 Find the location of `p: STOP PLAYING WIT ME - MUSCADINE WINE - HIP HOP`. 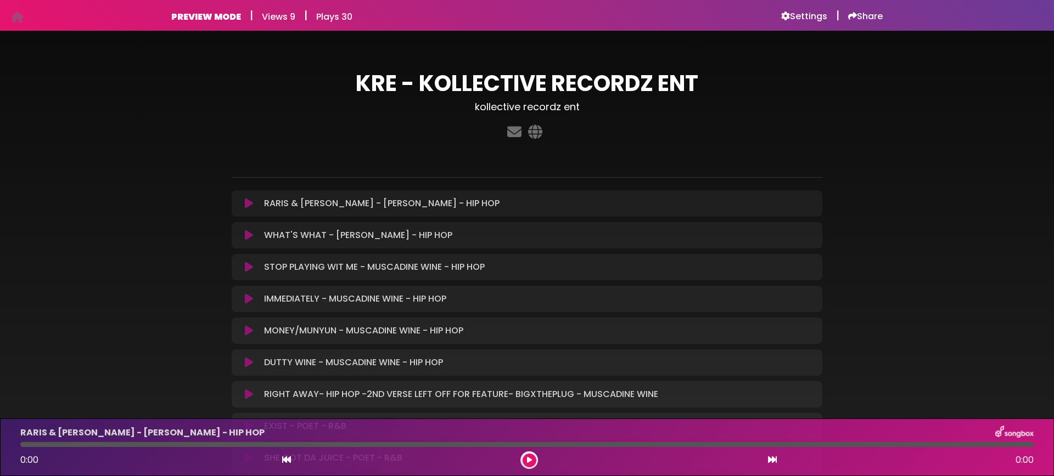

p: STOP PLAYING WIT ME - MUSCADINE WINE - HIP HOP is located at coordinates (374, 267).